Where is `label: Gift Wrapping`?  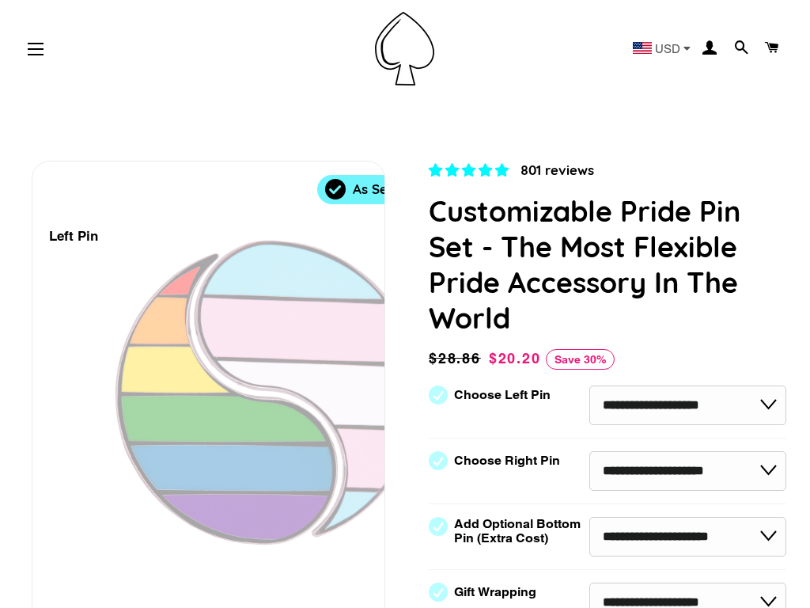 label: Gift Wrapping is located at coordinates (495, 592).